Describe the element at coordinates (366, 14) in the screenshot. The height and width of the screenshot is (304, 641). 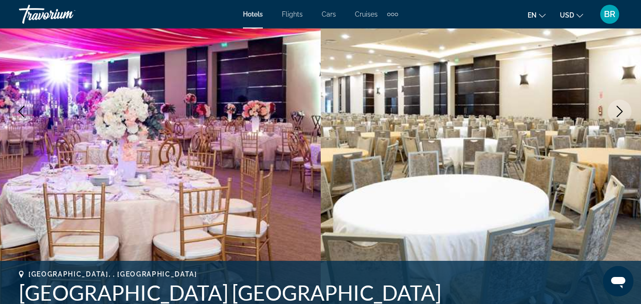
I see `span: Cruises` at that location.